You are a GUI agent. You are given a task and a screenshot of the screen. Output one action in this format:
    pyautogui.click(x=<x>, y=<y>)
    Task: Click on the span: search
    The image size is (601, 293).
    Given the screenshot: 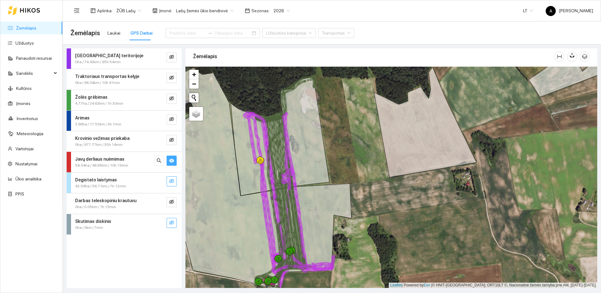 What is the action you would take?
    pyautogui.click(x=159, y=161)
    